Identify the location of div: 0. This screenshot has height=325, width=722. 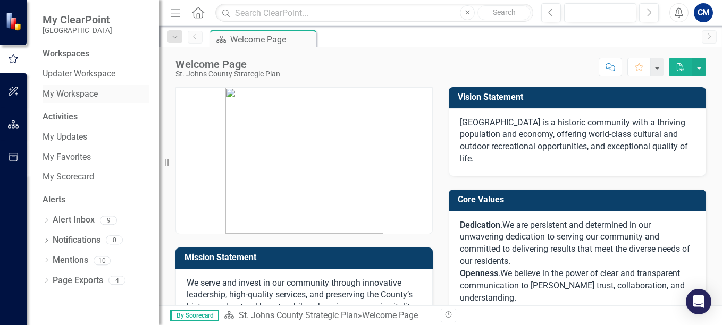
(114, 240).